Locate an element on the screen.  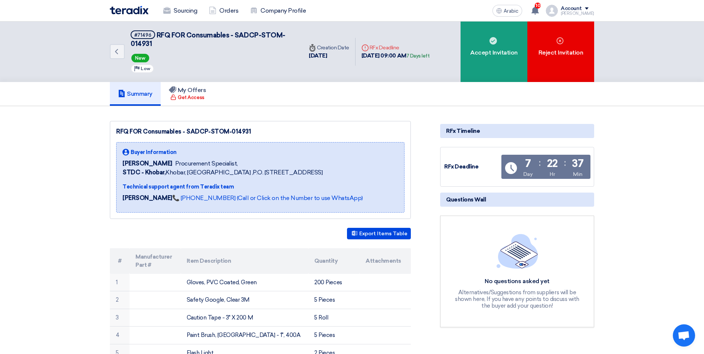
div: RFQ FOR Consumables - SADCP-STOM-014931 is located at coordinates (260, 132).